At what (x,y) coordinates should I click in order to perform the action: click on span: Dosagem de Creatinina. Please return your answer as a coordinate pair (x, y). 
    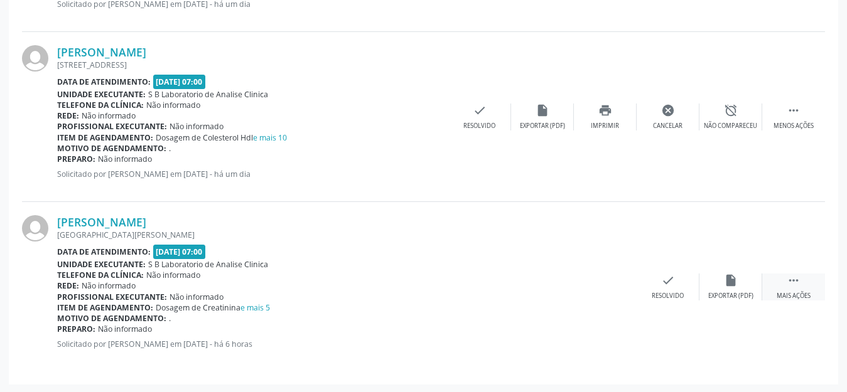
    Looking at the image, I should click on (213, 308).